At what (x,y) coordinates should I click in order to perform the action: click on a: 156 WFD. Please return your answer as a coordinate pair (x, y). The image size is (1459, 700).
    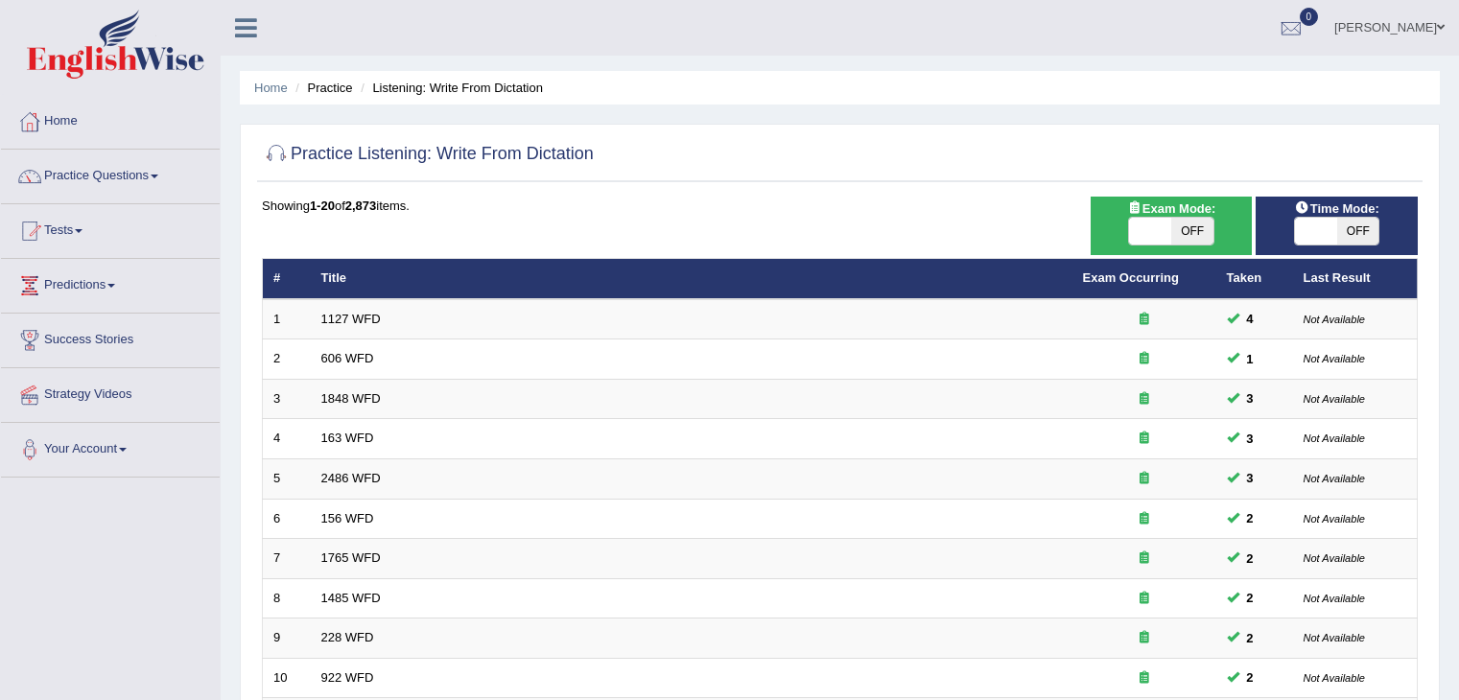
    Looking at the image, I should click on (347, 518).